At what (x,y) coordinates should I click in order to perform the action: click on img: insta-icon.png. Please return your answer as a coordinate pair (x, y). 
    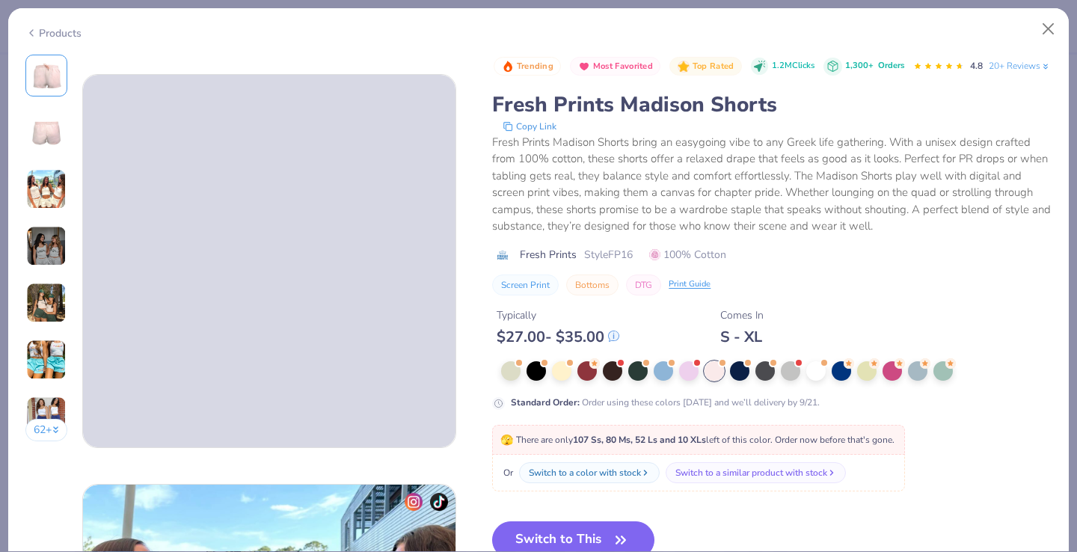
    Looking at the image, I should click on (414, 502).